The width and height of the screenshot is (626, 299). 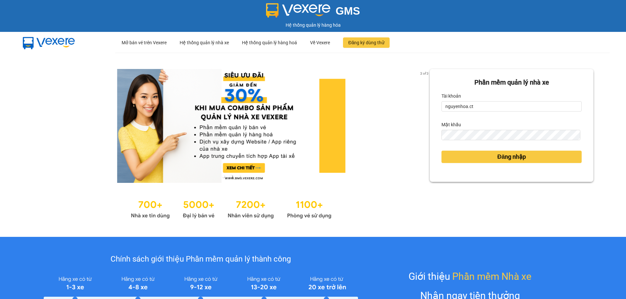 I want to click on div: Chính sách giới thiệu Phần mềm quản lý thành công, so click(x=200, y=260).